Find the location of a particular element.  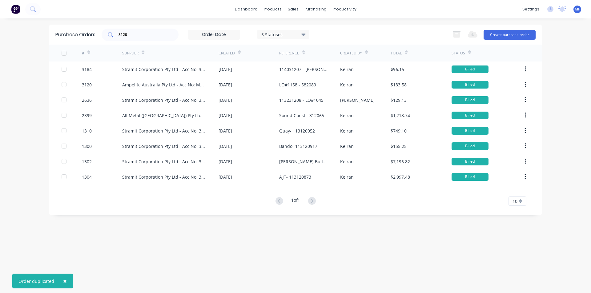

div: Created is located at coordinates (227, 53).